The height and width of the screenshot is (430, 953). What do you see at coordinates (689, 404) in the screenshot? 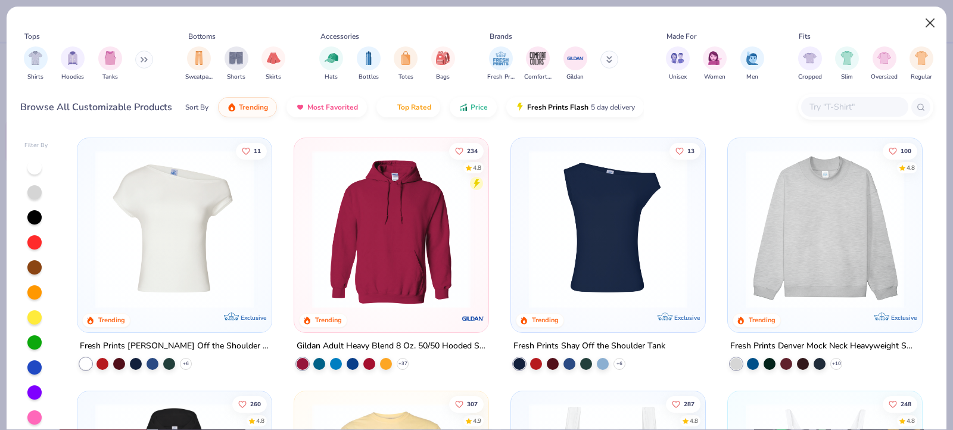
I see `span: 287` at bounding box center [689, 404].